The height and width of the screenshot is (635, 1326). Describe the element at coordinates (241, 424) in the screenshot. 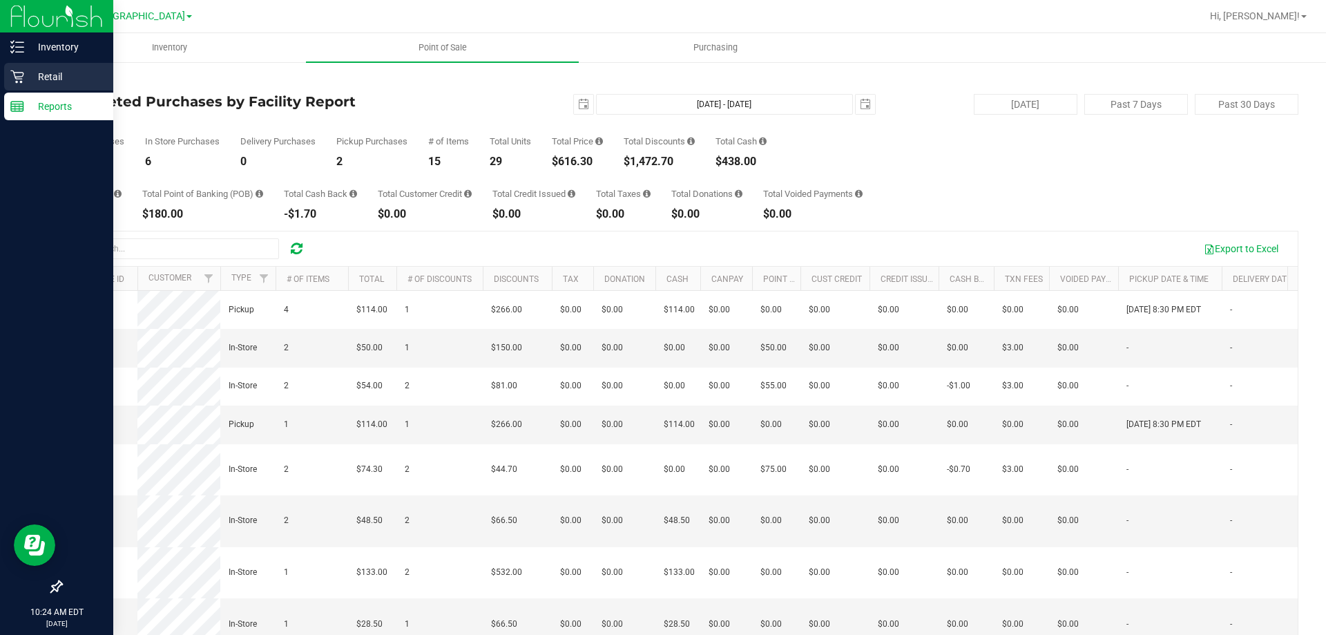

I see `span: Pickup` at that location.